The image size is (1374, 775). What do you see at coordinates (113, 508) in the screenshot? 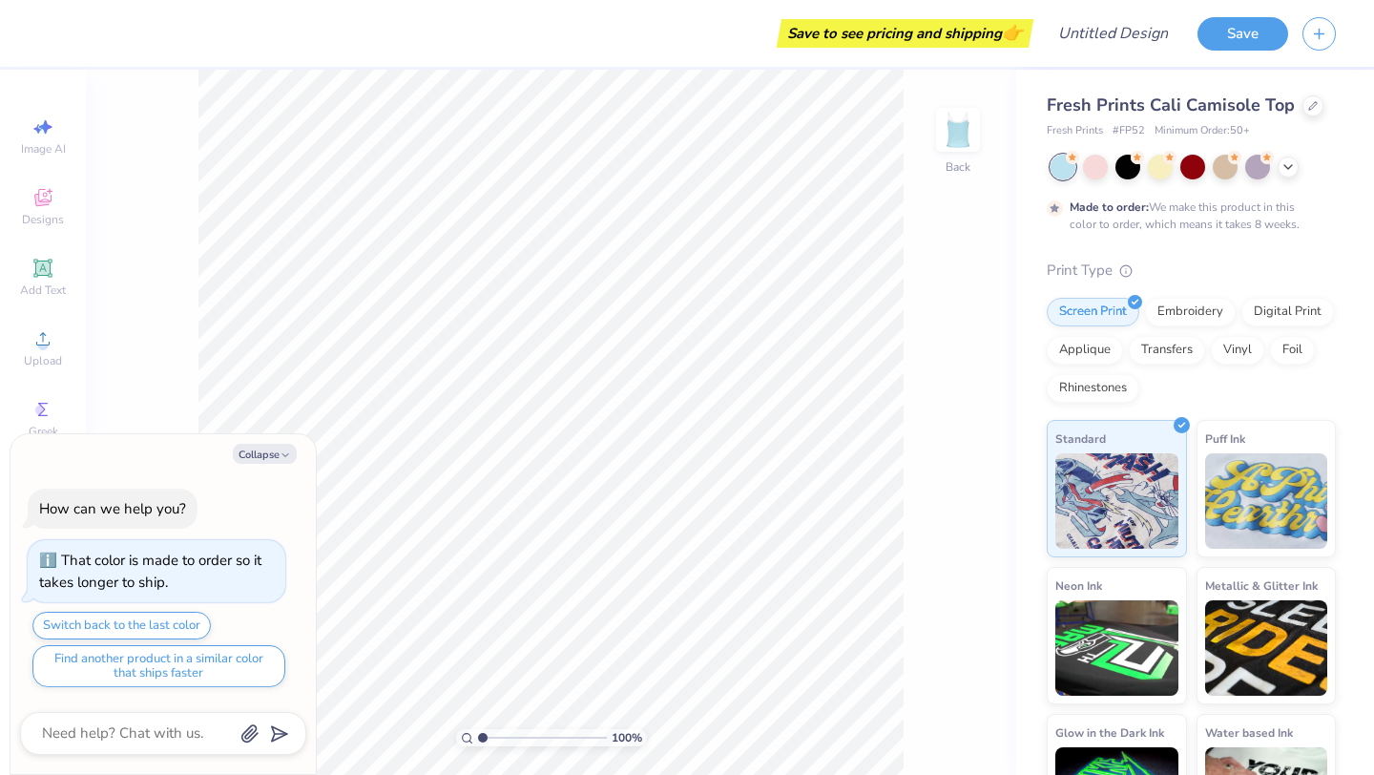
I see `div: How can we help you?` at bounding box center [113, 508].